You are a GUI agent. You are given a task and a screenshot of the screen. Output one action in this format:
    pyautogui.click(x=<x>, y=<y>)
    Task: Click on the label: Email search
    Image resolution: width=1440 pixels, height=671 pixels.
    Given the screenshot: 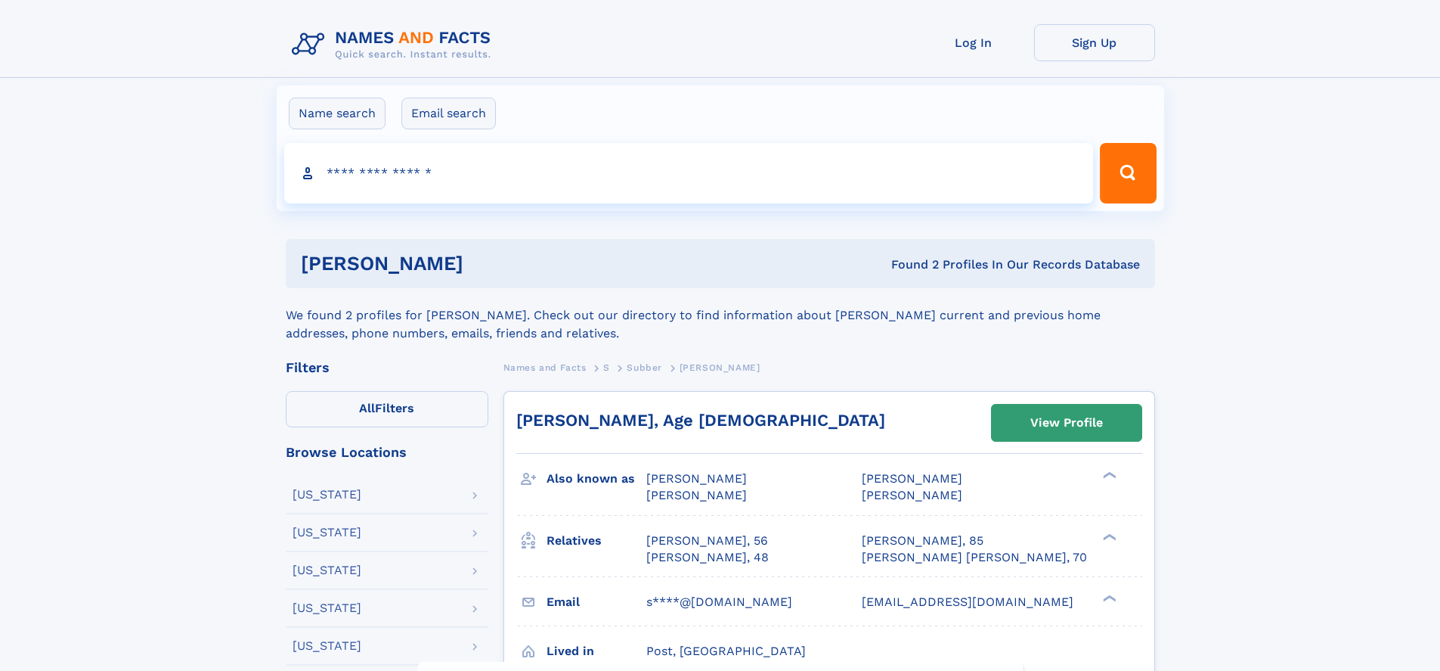 What is the action you would take?
    pyautogui.click(x=448, y=113)
    